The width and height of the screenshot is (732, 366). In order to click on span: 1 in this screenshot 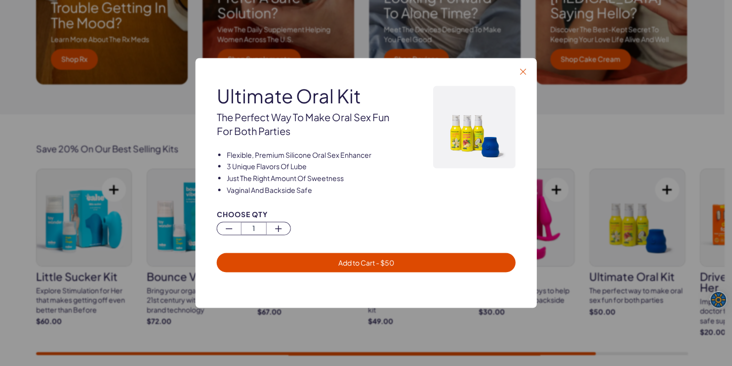, I will do `click(254, 228)`.